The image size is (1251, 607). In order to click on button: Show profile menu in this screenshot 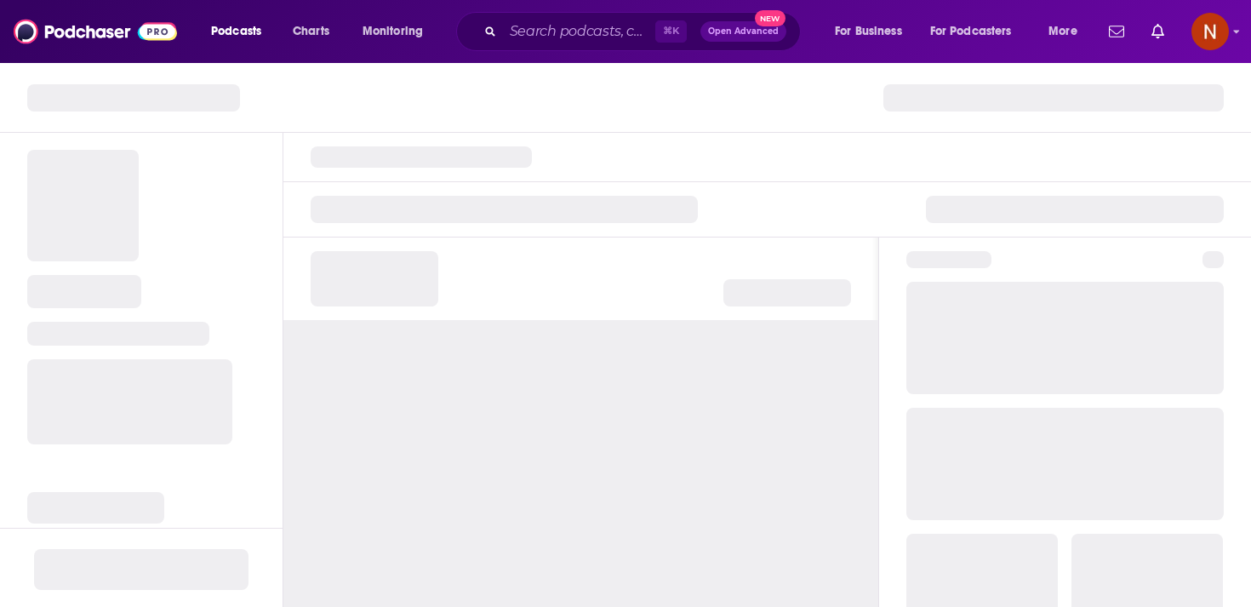, I will do `click(1210, 31)`.